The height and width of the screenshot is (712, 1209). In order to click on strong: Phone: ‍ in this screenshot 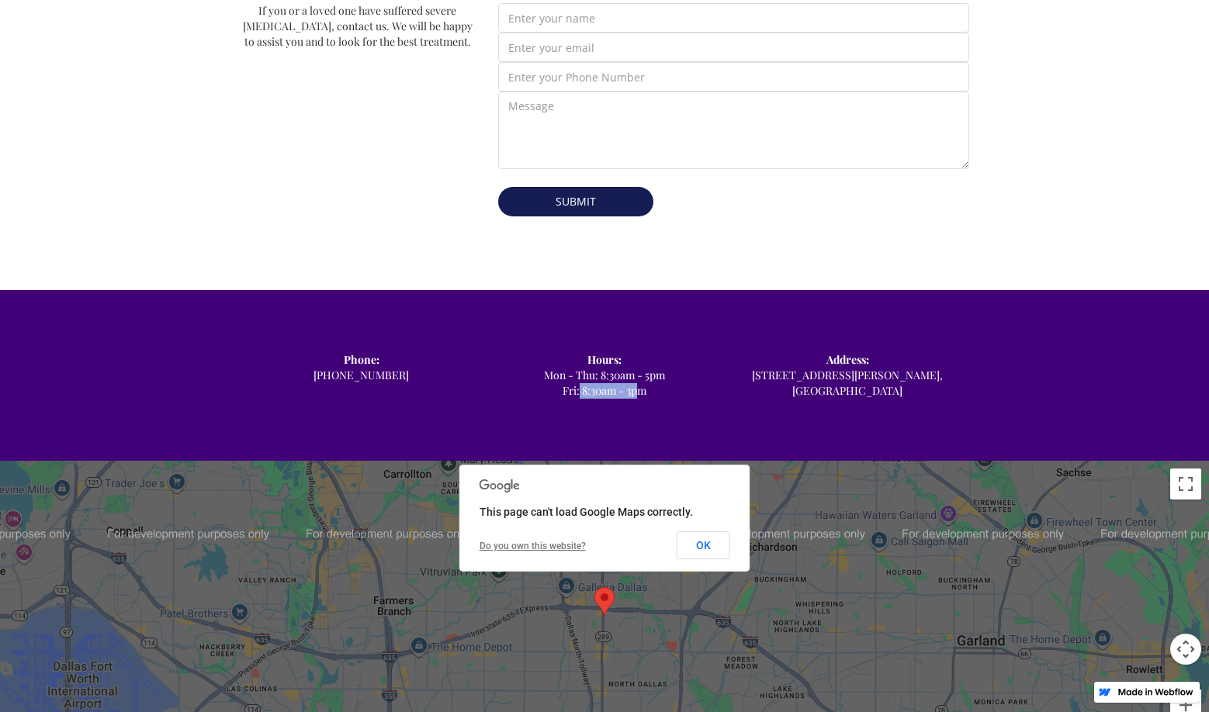, I will do `click(362, 359)`.